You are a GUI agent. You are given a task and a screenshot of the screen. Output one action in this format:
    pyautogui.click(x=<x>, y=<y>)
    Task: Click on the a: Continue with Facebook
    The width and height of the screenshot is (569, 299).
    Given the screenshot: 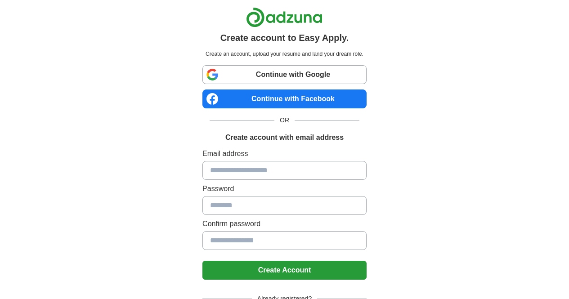 What is the action you would take?
    pyautogui.click(x=285, y=99)
    